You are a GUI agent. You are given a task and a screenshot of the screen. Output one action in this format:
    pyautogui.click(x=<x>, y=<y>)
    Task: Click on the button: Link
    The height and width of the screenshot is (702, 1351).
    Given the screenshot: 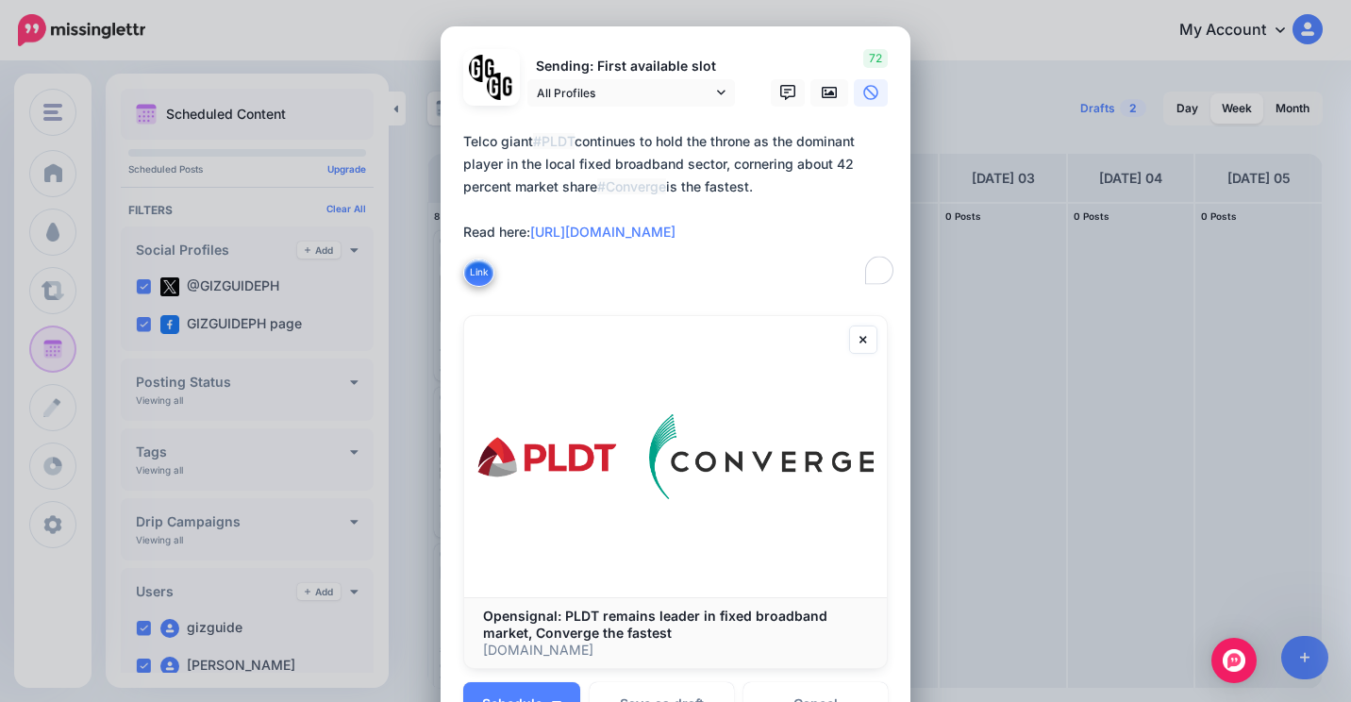 What is the action you would take?
    pyautogui.click(x=478, y=273)
    